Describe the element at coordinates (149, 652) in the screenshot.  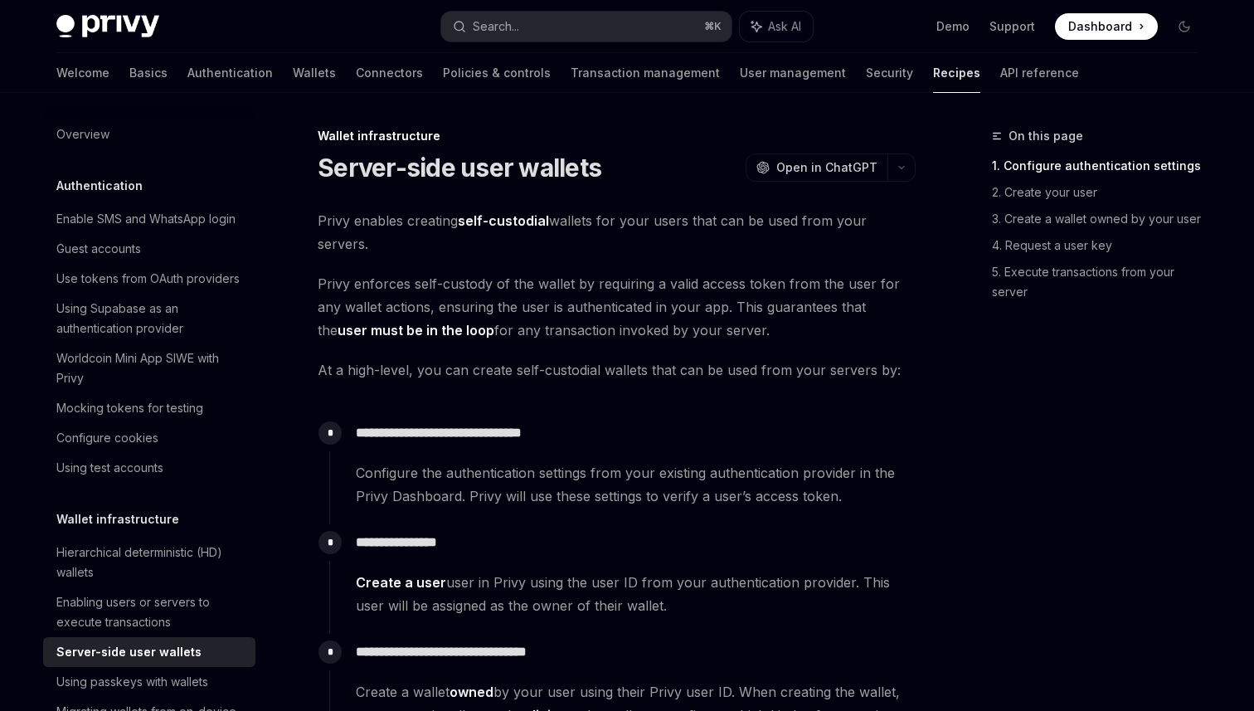
I see `a: Server-side user wallets` at that location.